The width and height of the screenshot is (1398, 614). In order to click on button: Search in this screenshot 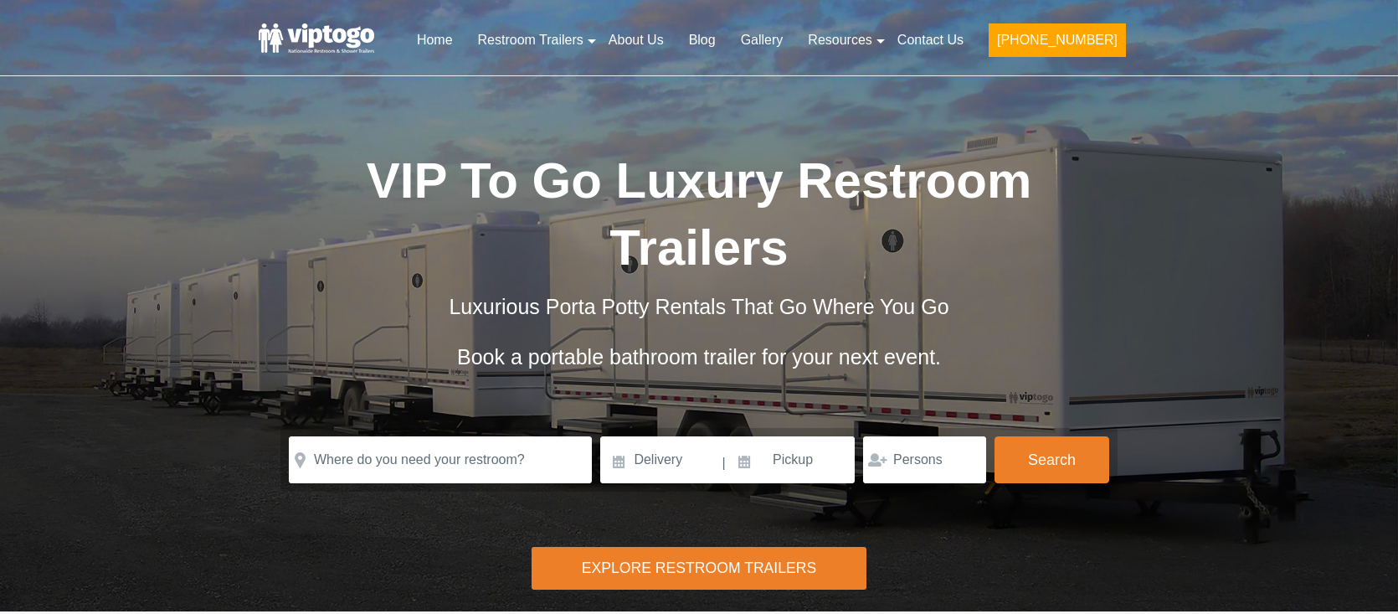, I will do `click(1052, 460)`.